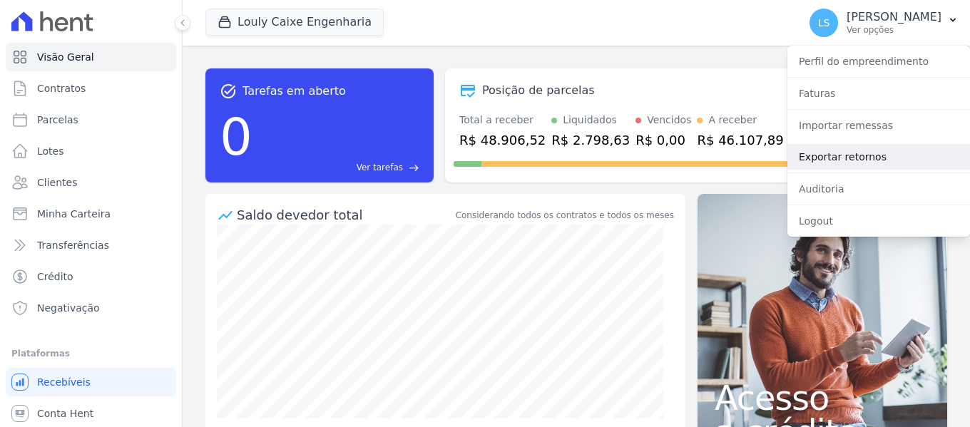  What do you see at coordinates (878, 125) in the screenshot?
I see `a: Importar remessas` at bounding box center [878, 125].